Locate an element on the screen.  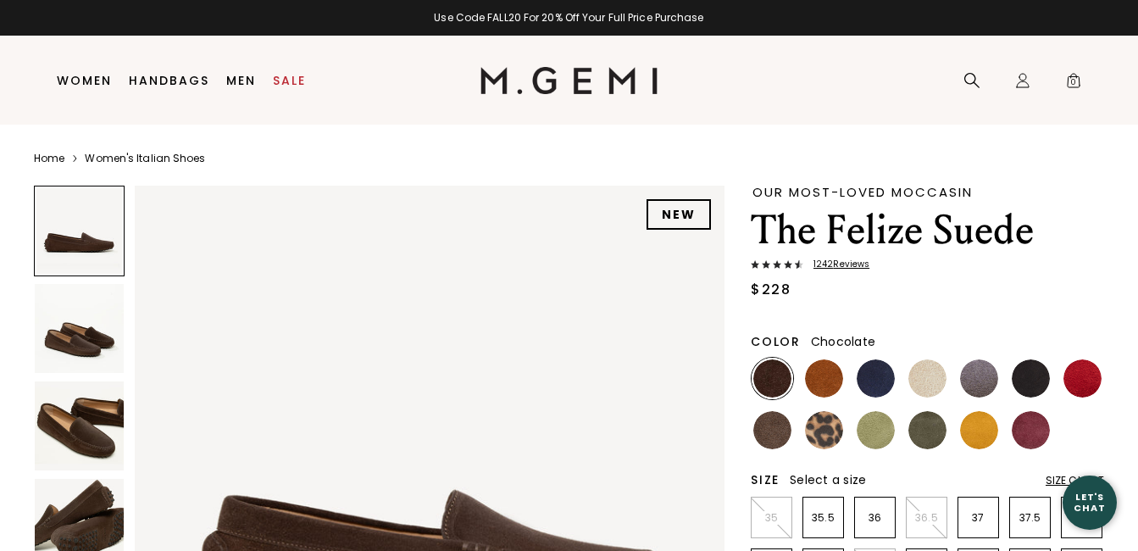
img: Saddle is located at coordinates (824, 378).